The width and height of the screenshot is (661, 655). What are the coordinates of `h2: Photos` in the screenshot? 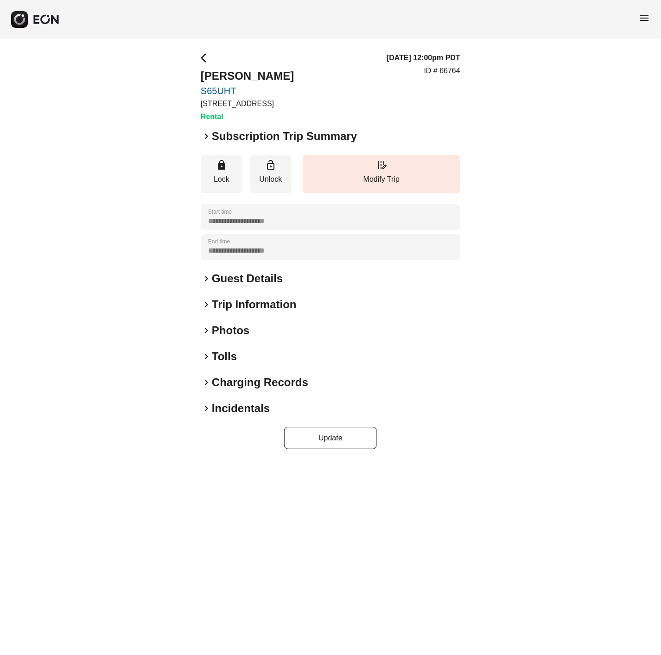 It's located at (230, 331).